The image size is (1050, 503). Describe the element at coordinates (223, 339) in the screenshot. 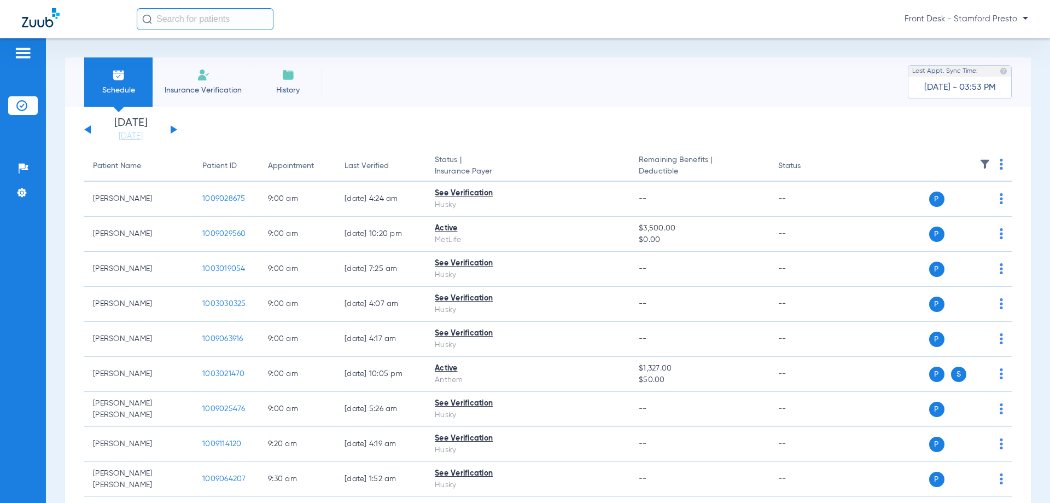

I see `span: 1009063916` at that location.